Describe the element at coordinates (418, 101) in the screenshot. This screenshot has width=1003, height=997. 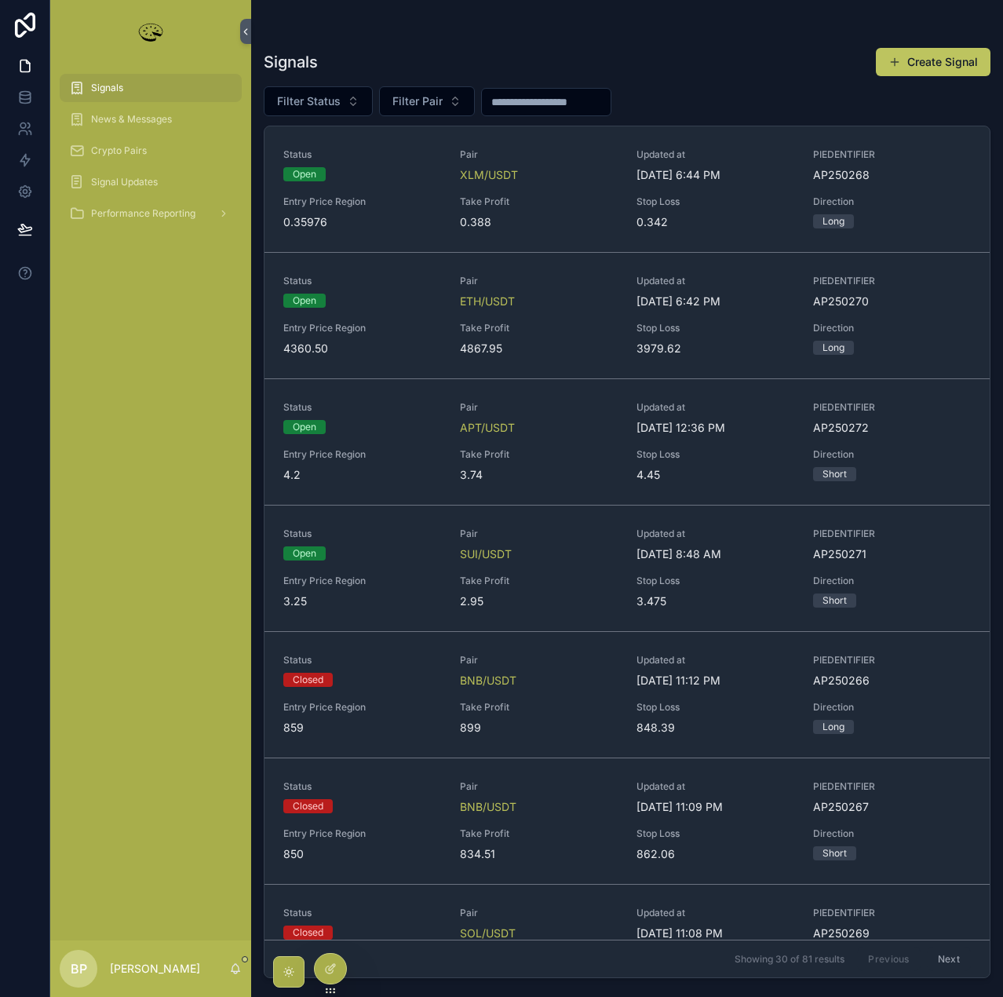
I see `span: Filter Pair` at that location.